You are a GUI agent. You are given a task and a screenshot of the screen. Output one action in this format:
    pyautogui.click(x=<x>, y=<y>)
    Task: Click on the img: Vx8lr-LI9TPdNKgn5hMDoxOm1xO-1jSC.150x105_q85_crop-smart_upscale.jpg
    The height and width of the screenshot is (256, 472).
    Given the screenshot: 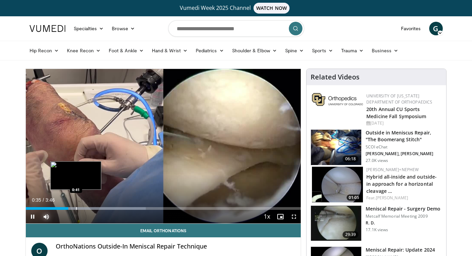 What is the action you would take?
    pyautogui.click(x=336, y=148)
    